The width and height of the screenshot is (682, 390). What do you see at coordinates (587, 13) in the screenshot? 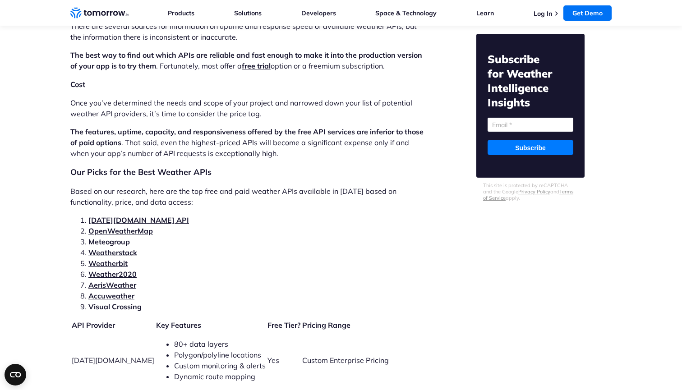
I see `a: Get Demo` at bounding box center [587, 13].